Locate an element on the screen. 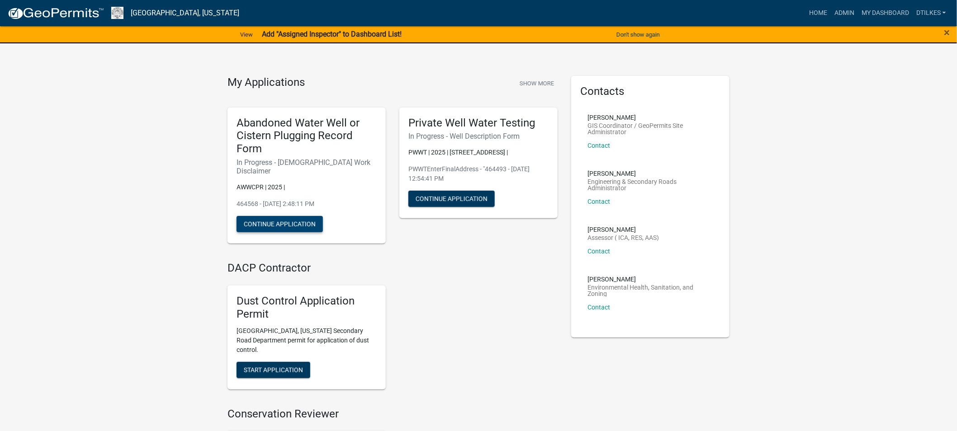 The width and height of the screenshot is (957, 431). a: dtilkes is located at coordinates (931, 13).